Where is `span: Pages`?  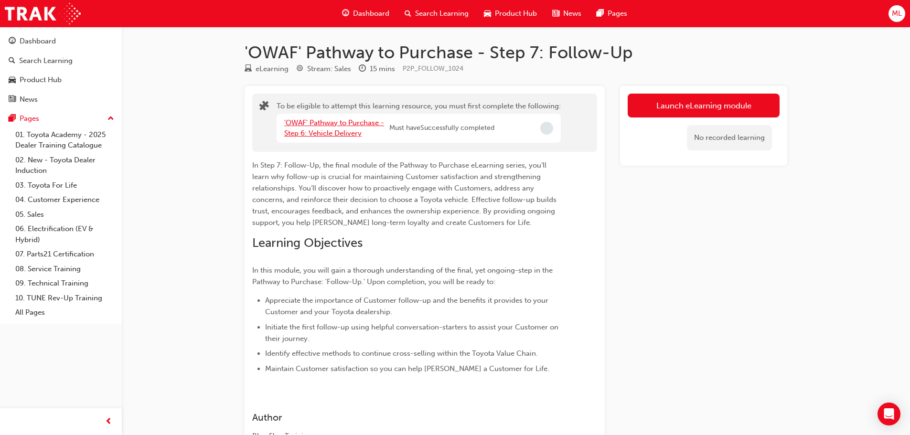
span: Pages is located at coordinates (617, 13).